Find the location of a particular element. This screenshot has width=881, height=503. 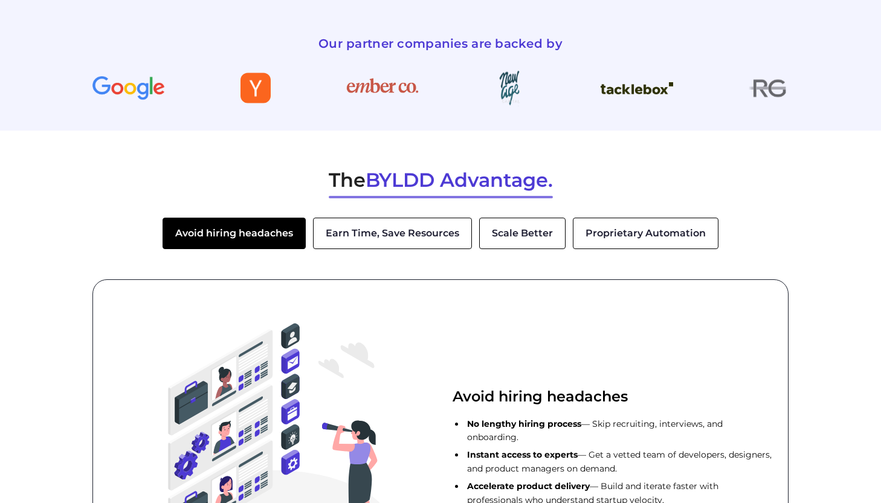

button: Proprietary Automation is located at coordinates (645, 233).